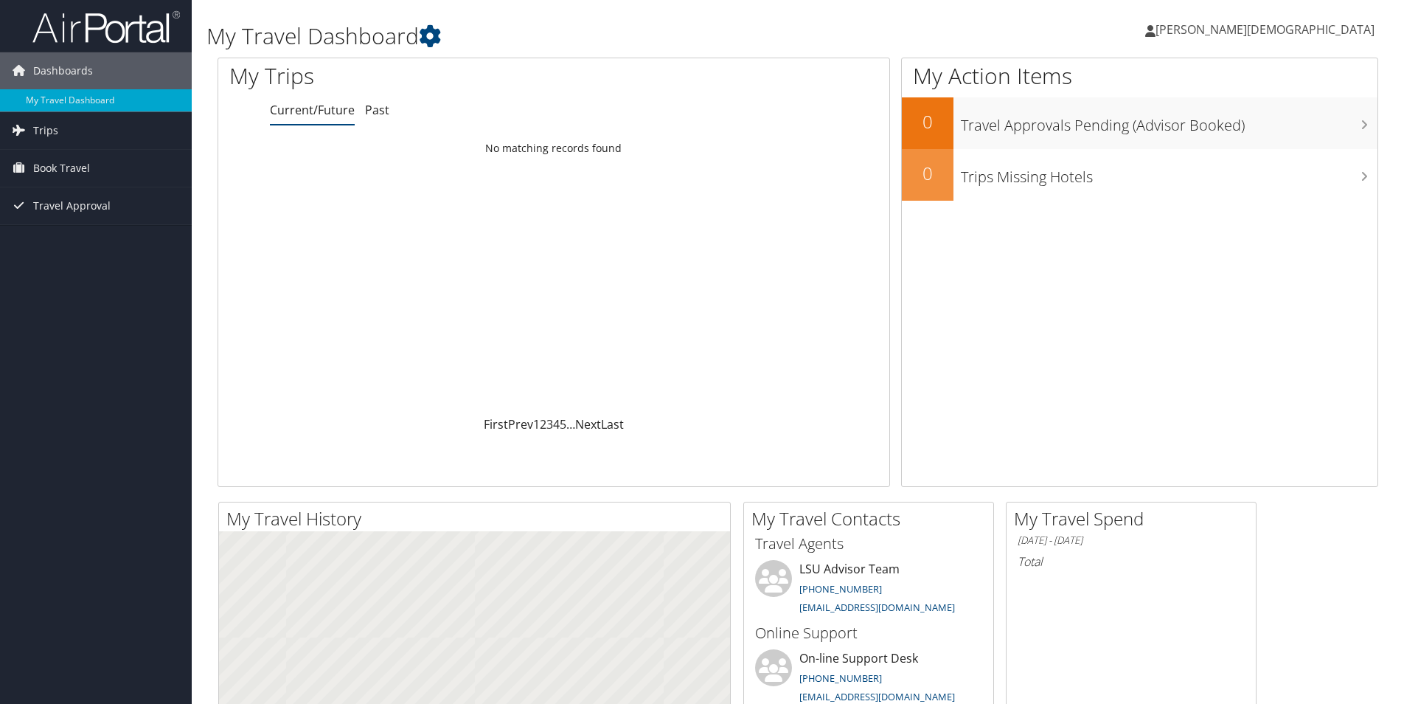 Image resolution: width=1404 pixels, height=704 pixels. What do you see at coordinates (1169, 122) in the screenshot?
I see `h3: Travel Approvals Pending (Advisor Booked)` at bounding box center [1169, 122].